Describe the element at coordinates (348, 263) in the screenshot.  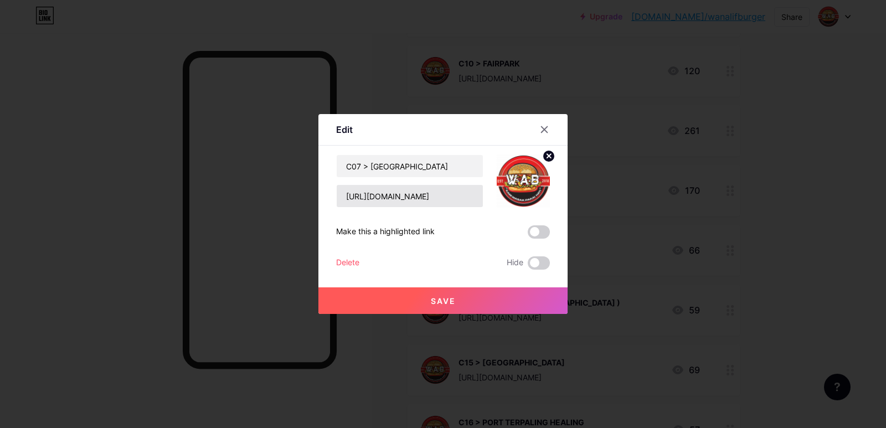
I see `div: Delete` at that location.